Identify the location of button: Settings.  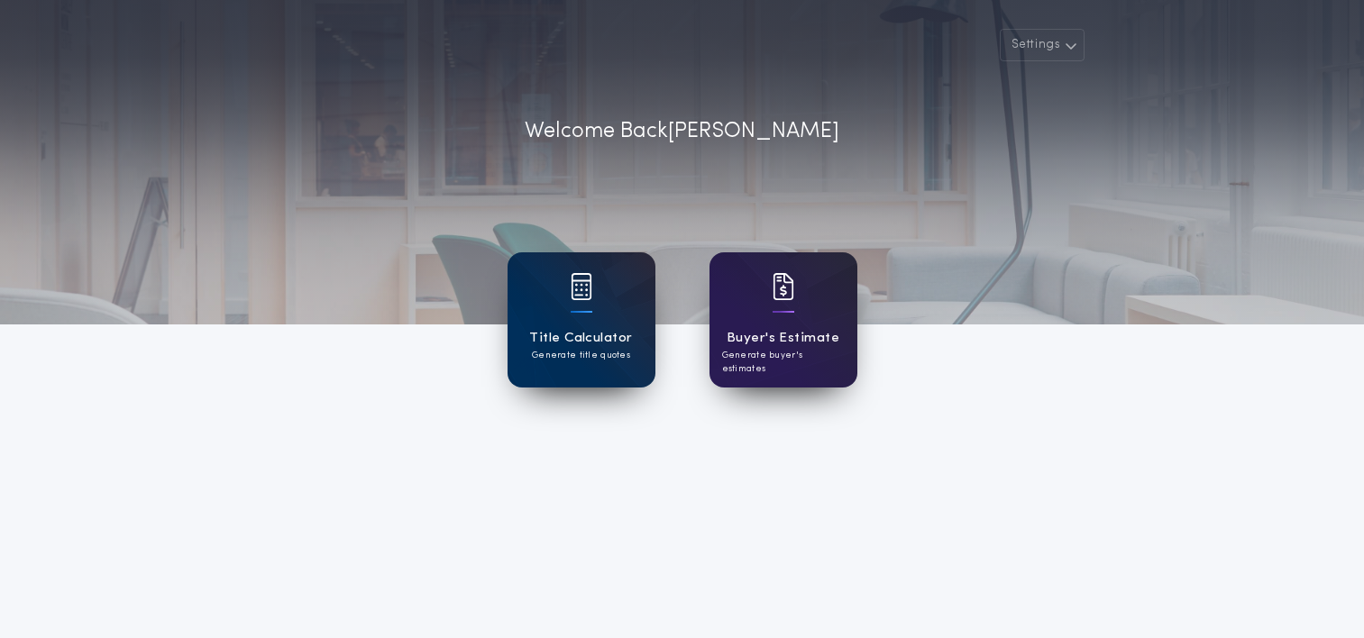
(1042, 45).